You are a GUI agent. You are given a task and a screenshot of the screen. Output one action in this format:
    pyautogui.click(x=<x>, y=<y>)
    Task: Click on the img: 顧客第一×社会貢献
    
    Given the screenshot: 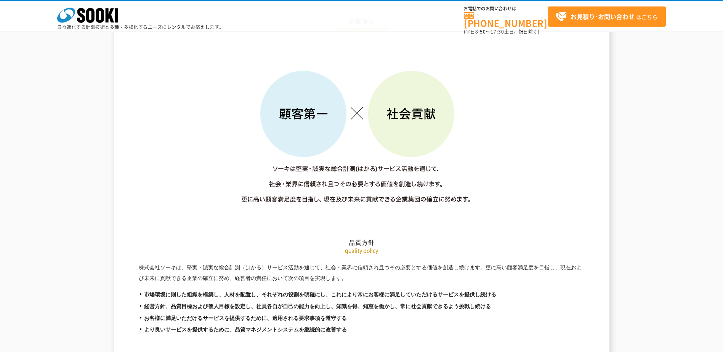 What is the action you would take?
    pyautogui.click(x=362, y=126)
    